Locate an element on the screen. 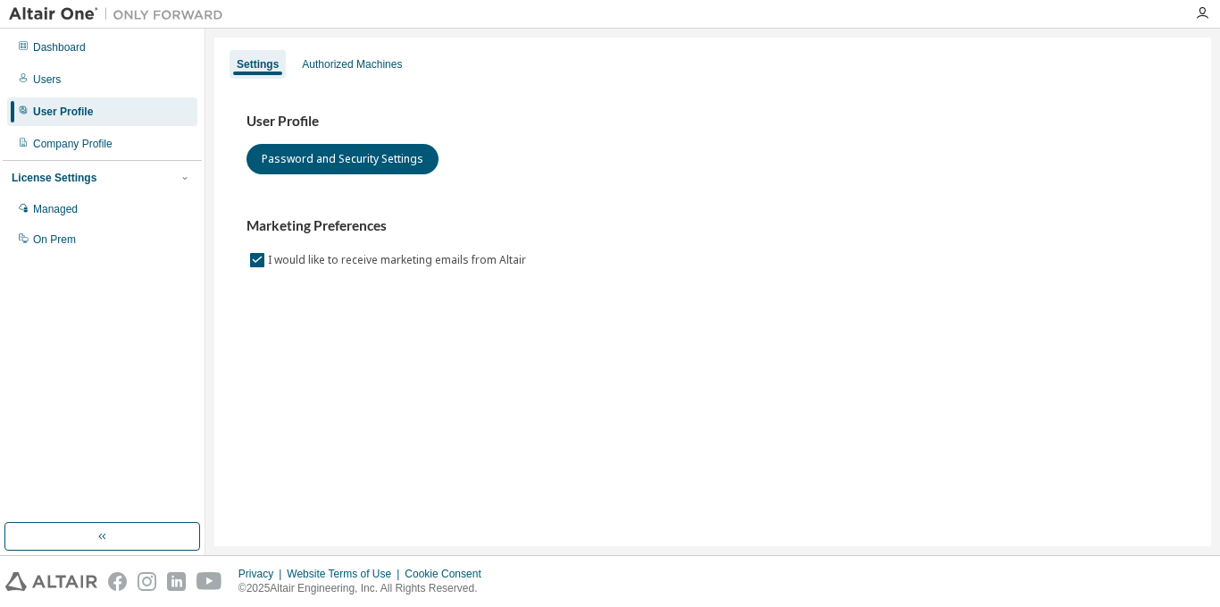 The width and height of the screenshot is (1220, 607). div: Cookie Consent is located at coordinates (448, 574).